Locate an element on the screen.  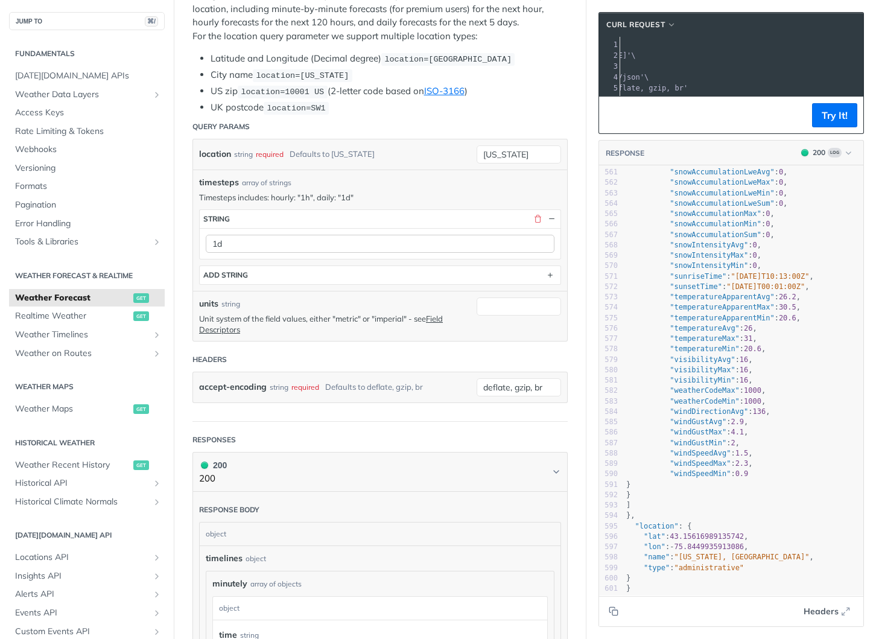
span: timesteps is located at coordinates (219, 182).